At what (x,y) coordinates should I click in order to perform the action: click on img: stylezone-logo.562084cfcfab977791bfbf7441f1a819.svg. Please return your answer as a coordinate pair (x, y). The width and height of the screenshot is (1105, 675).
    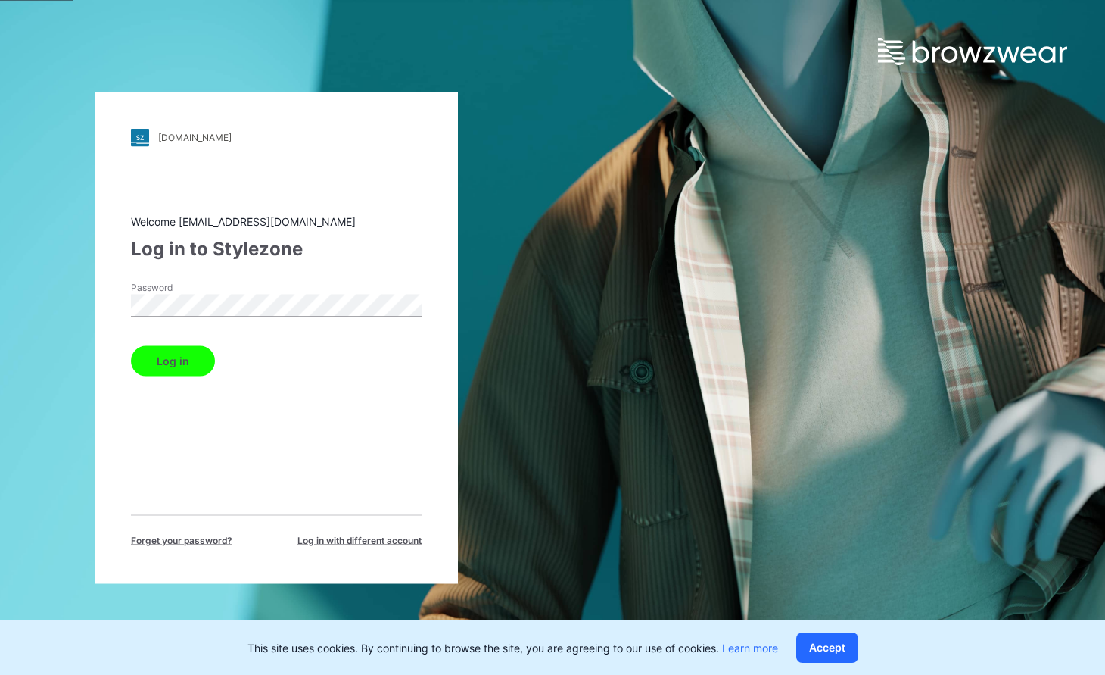
    Looking at the image, I should click on (140, 137).